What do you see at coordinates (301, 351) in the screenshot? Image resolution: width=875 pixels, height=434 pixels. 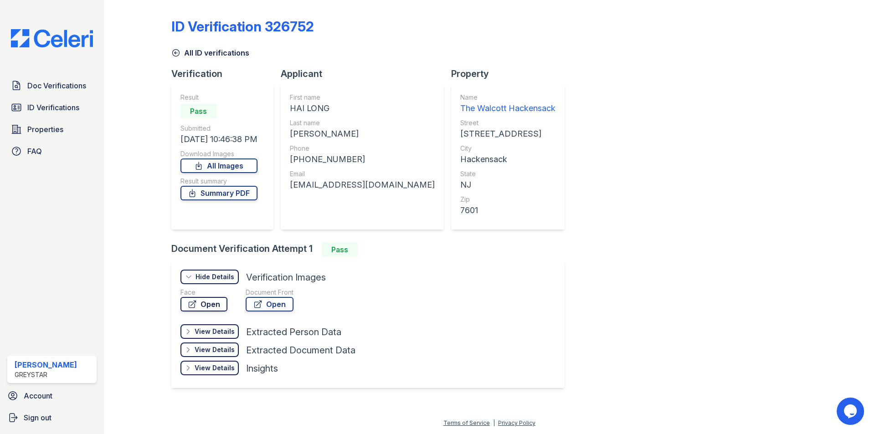 I see `div: Extracted Document Data` at bounding box center [301, 351].